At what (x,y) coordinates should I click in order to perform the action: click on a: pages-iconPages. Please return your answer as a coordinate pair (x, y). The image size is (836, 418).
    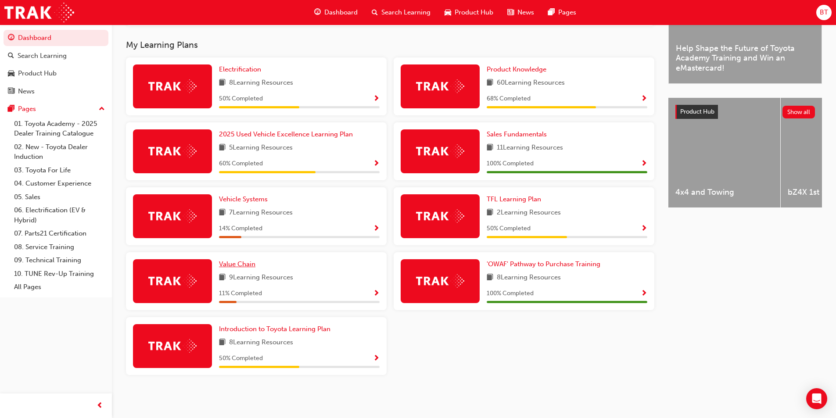
    Looking at the image, I should click on (562, 12).